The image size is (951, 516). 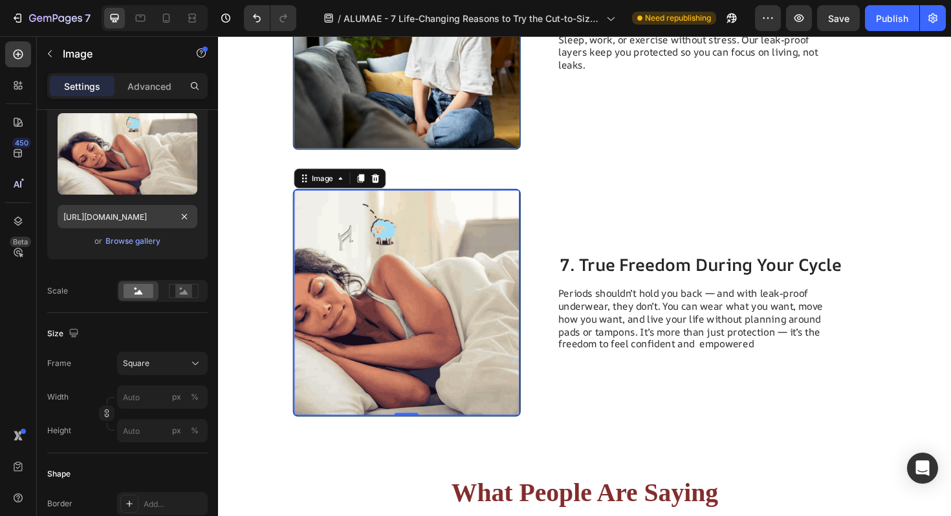 I want to click on div: Browse gallery, so click(x=133, y=241).